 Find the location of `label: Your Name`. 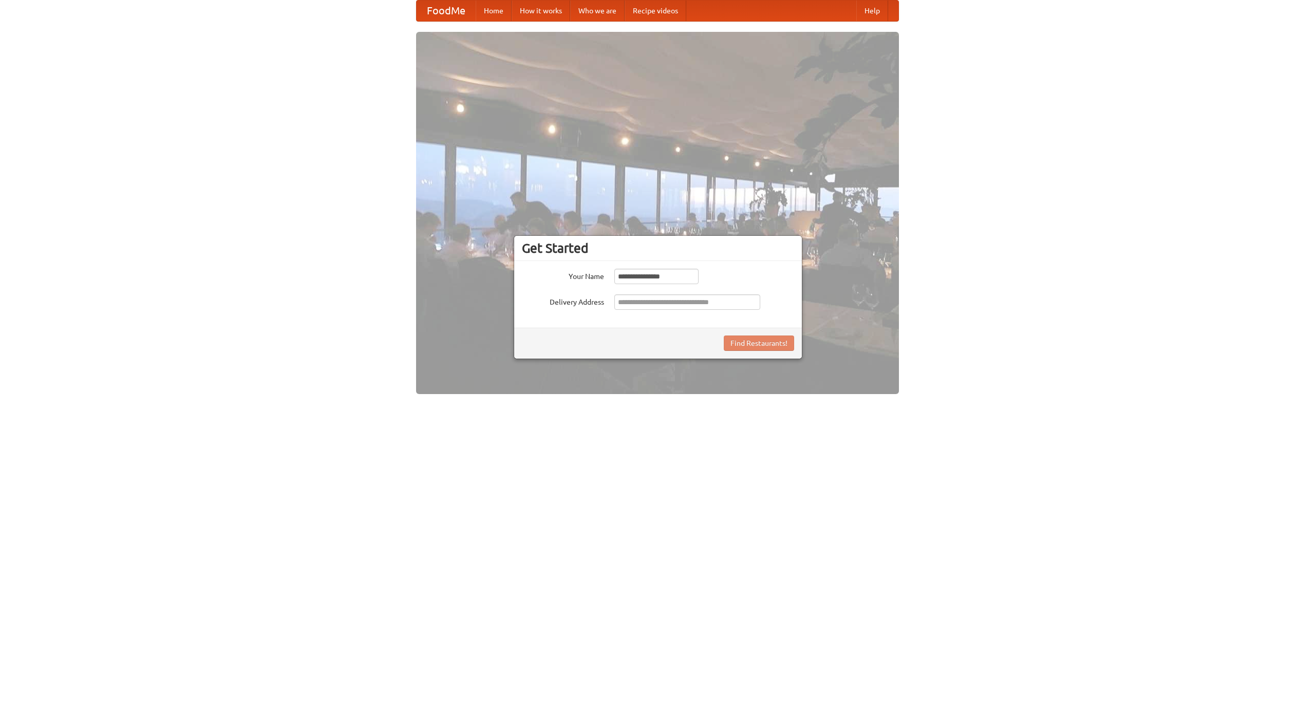

label: Your Name is located at coordinates (563, 275).